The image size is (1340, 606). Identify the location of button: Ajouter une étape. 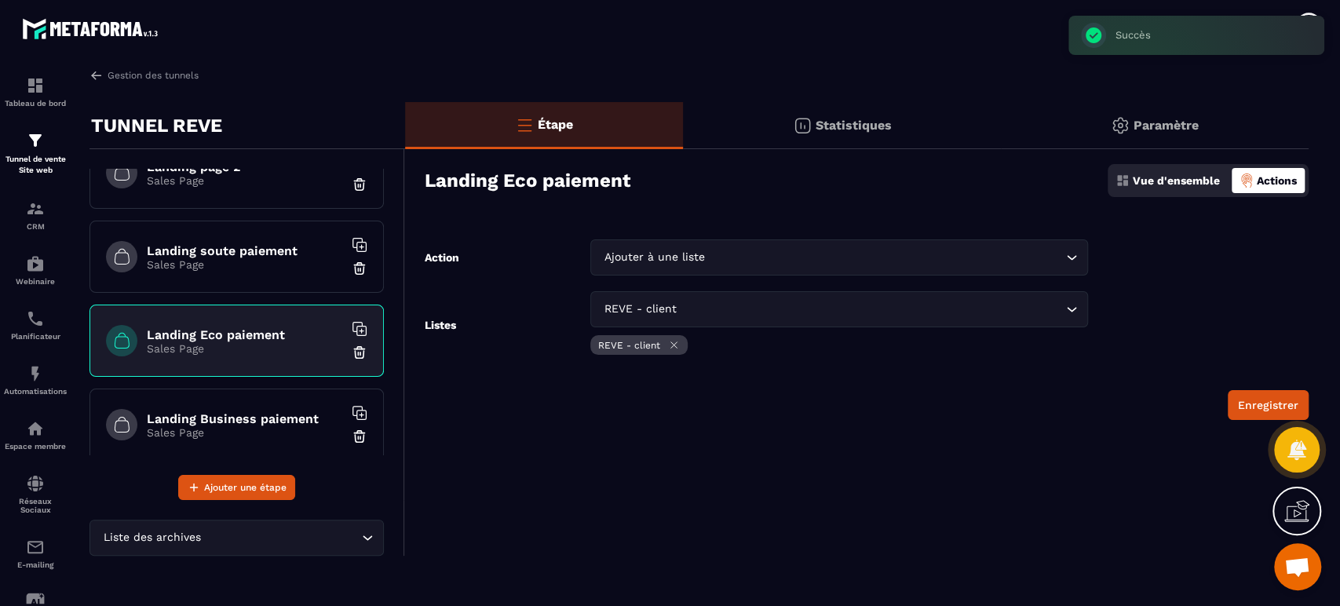
(236, 488).